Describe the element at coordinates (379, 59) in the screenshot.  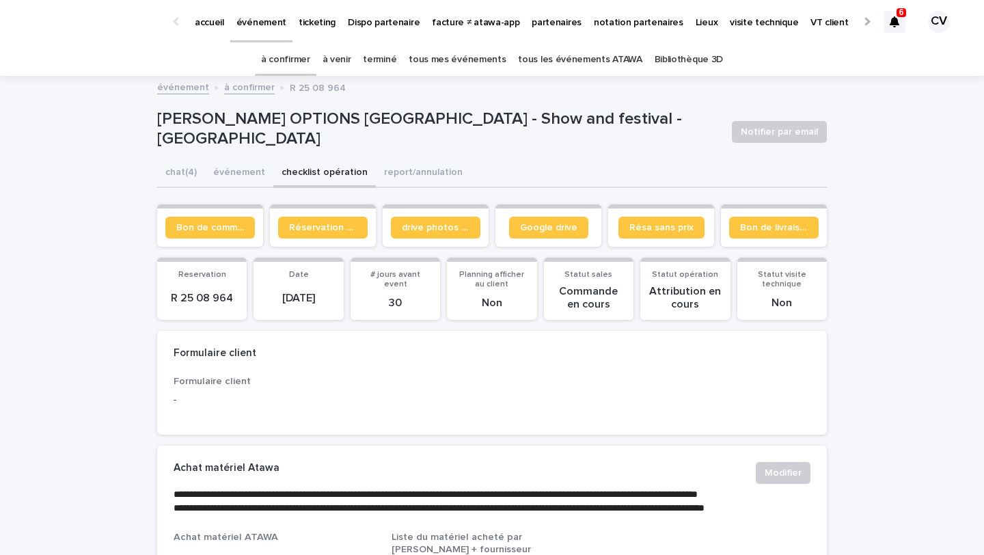
I see `a: terminé` at that location.